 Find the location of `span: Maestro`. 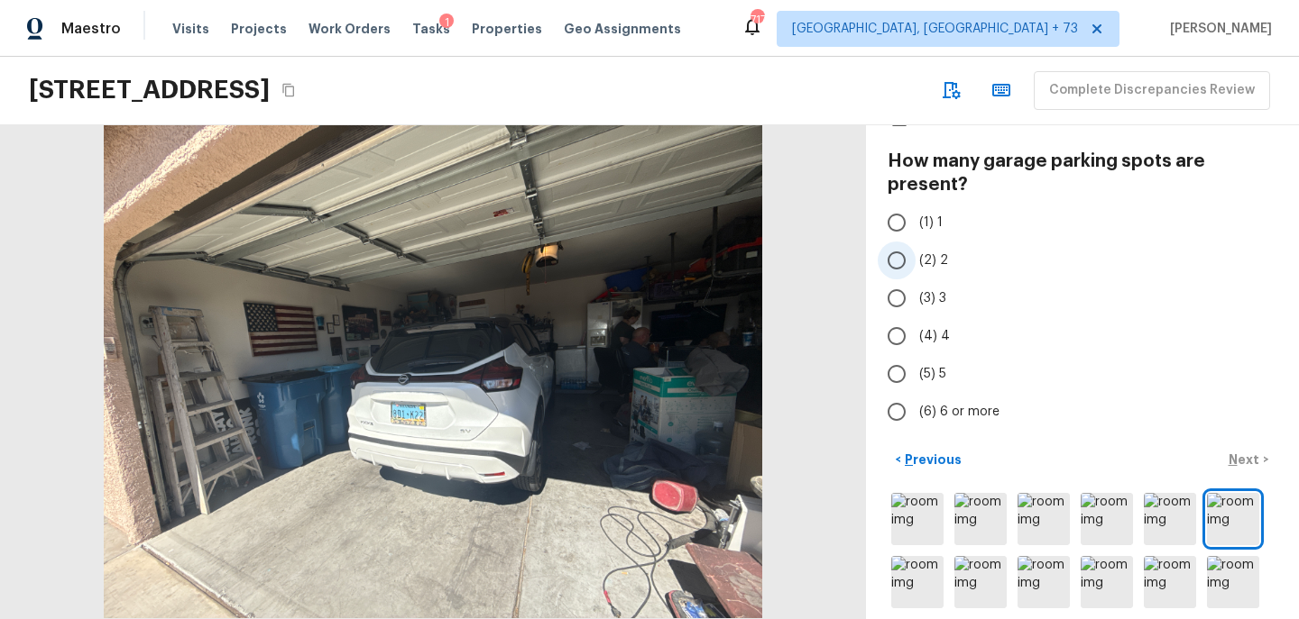

span: Maestro is located at coordinates (91, 29).